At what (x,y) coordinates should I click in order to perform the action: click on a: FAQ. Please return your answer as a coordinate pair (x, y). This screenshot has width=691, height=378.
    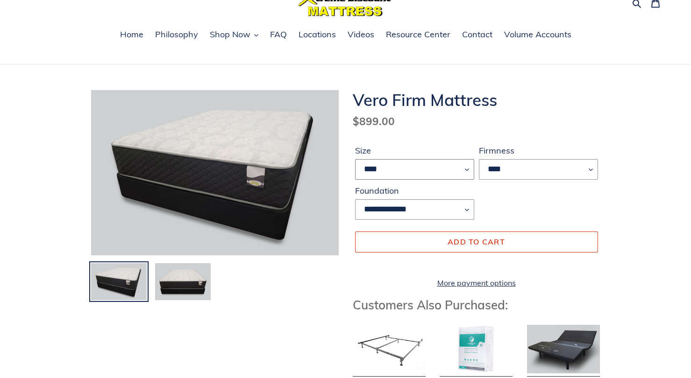
    Looking at the image, I should click on (278, 35).